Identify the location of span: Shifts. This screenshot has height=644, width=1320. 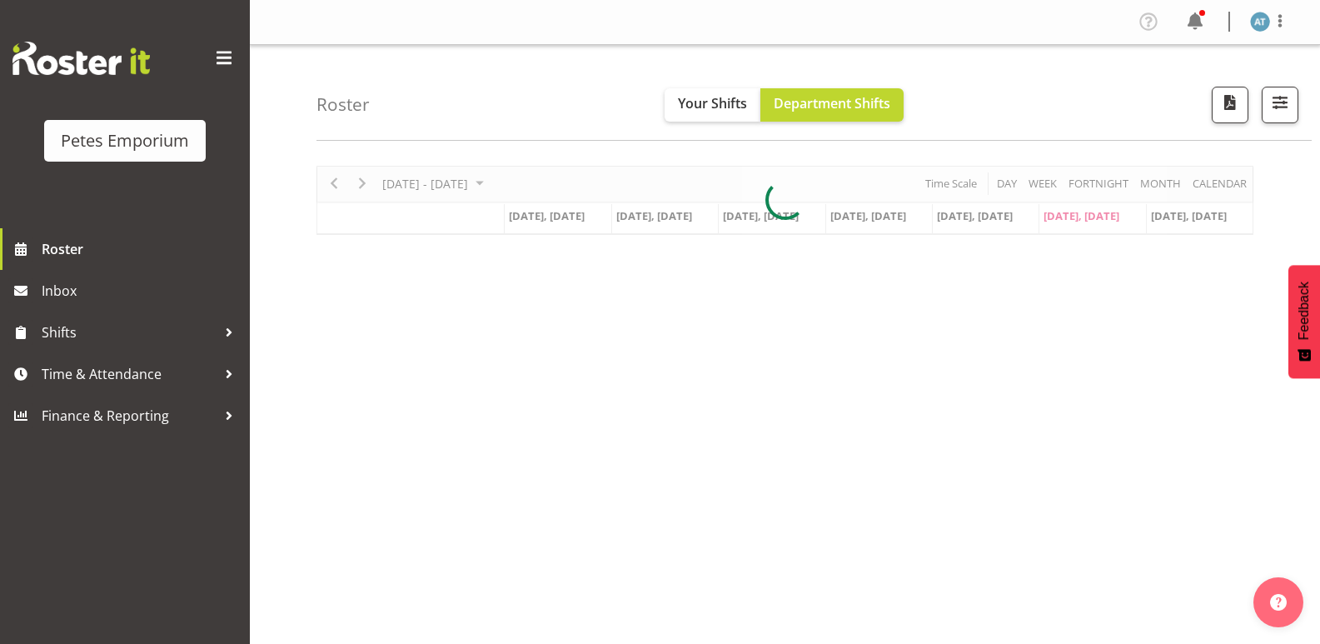
(129, 332).